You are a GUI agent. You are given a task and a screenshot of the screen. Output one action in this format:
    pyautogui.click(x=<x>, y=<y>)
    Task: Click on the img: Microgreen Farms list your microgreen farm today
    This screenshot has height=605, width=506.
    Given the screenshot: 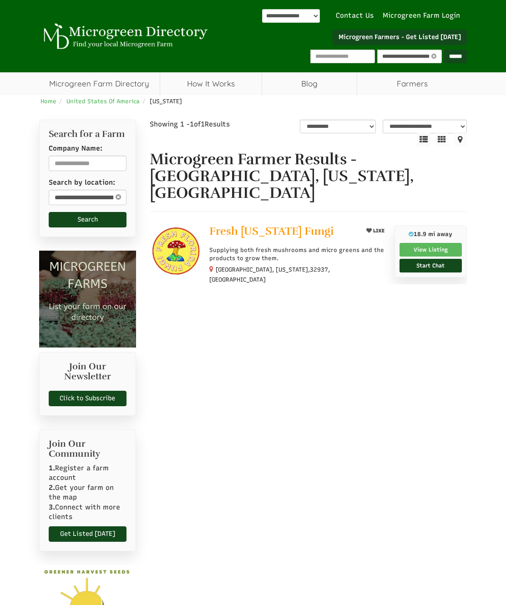 What is the action you would take?
    pyautogui.click(x=87, y=299)
    